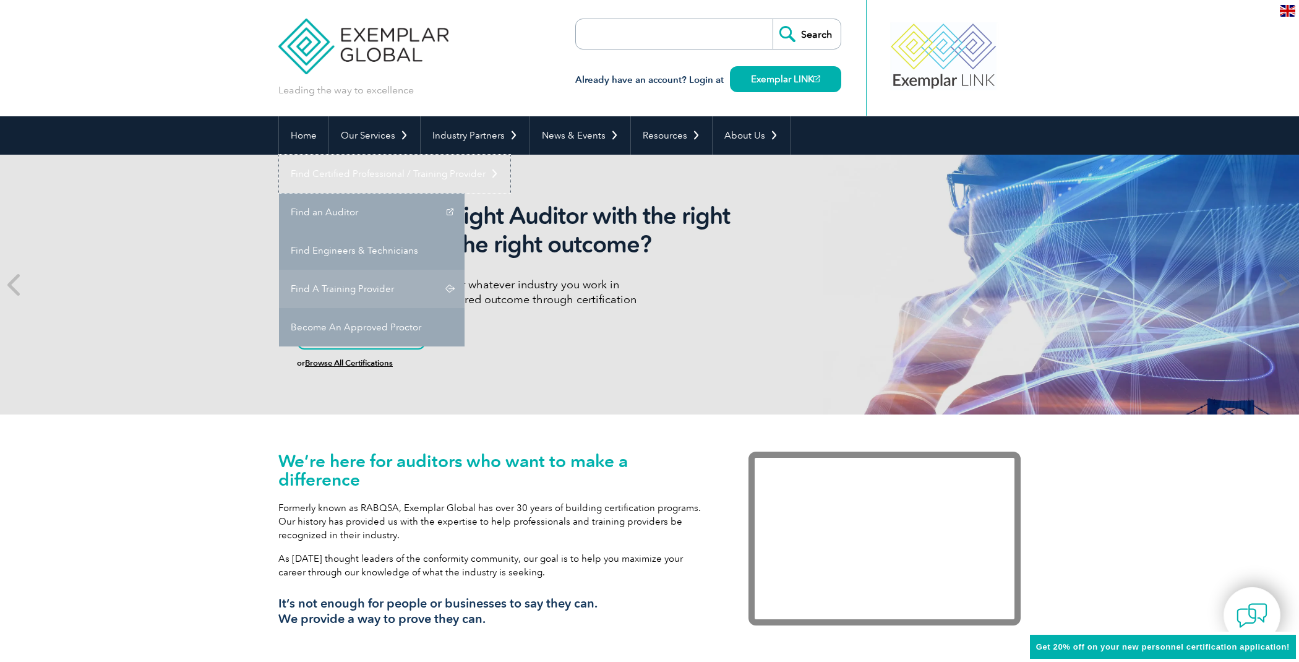 The height and width of the screenshot is (662, 1299). Describe the element at coordinates (346, 90) in the screenshot. I see `p: Leading the way to excellence` at that location.